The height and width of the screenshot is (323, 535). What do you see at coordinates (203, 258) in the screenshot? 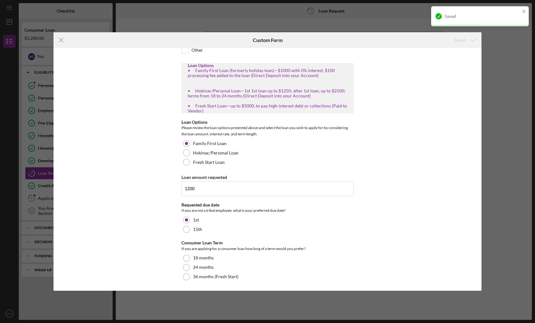
I see `label: 18 months` at bounding box center [203, 258].